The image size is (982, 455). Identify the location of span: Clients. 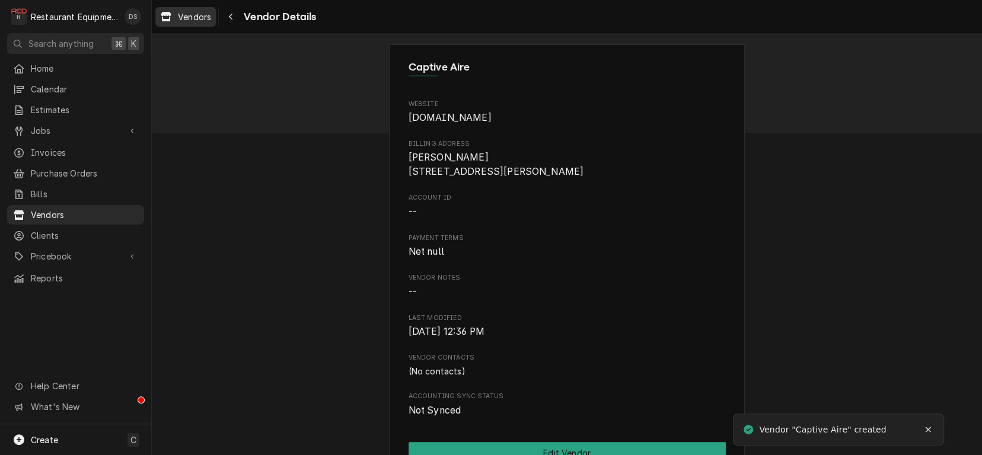
(84, 235).